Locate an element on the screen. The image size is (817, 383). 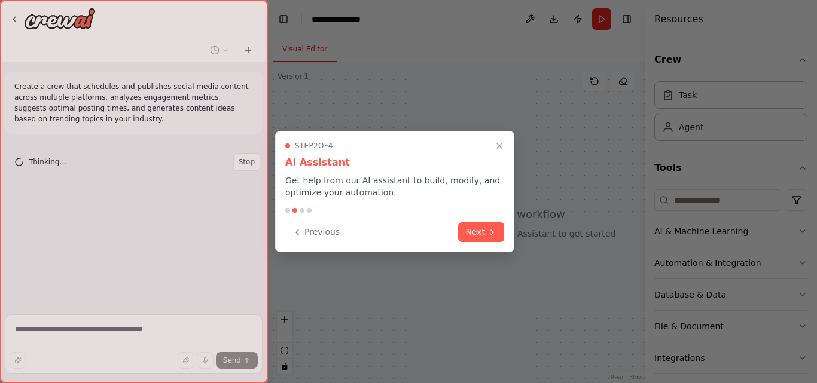
button: Close walkthrough is located at coordinates (499, 146).